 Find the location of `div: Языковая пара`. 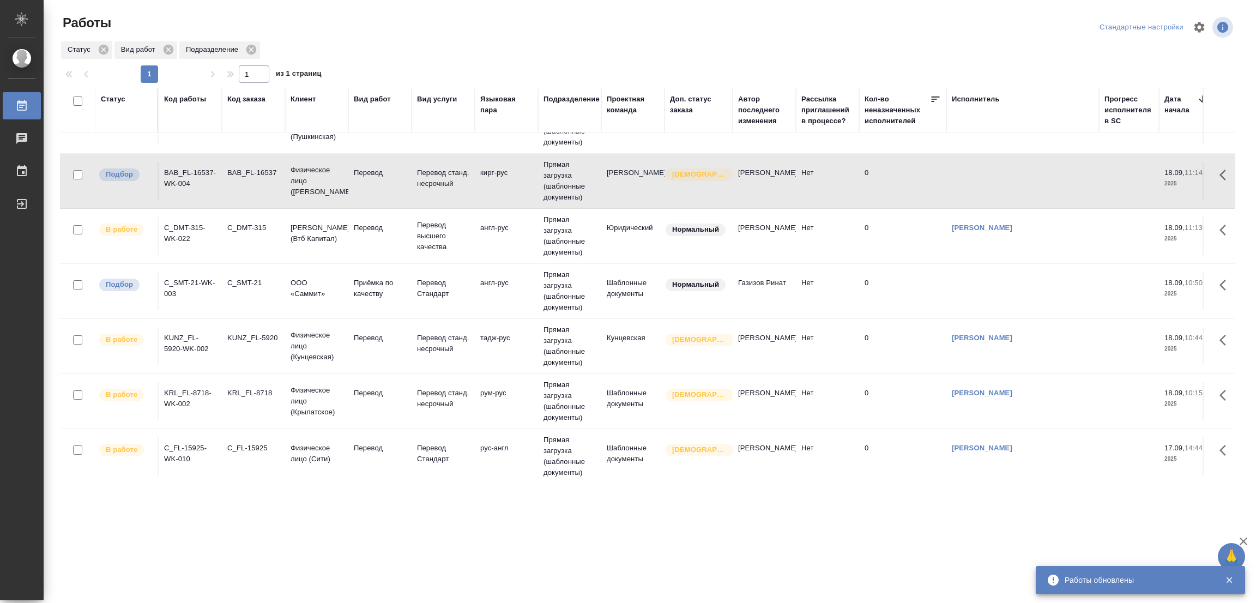

div: Языковая пара is located at coordinates (506, 105).